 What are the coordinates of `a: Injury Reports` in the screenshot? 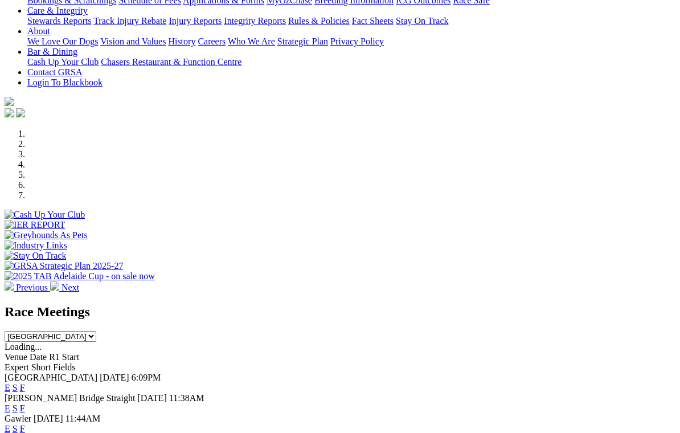 It's located at (195, 21).